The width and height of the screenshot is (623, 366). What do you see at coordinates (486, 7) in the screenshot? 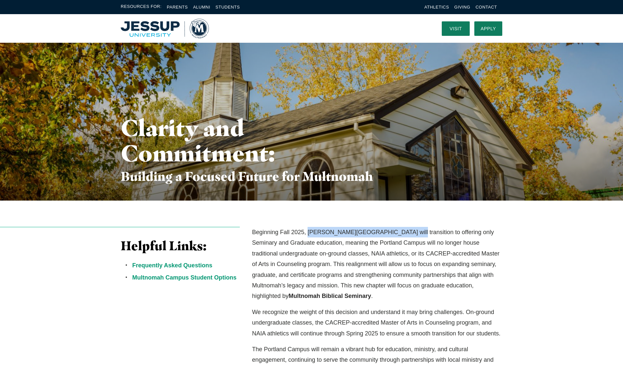
I see `a: Contact` at bounding box center [486, 7].